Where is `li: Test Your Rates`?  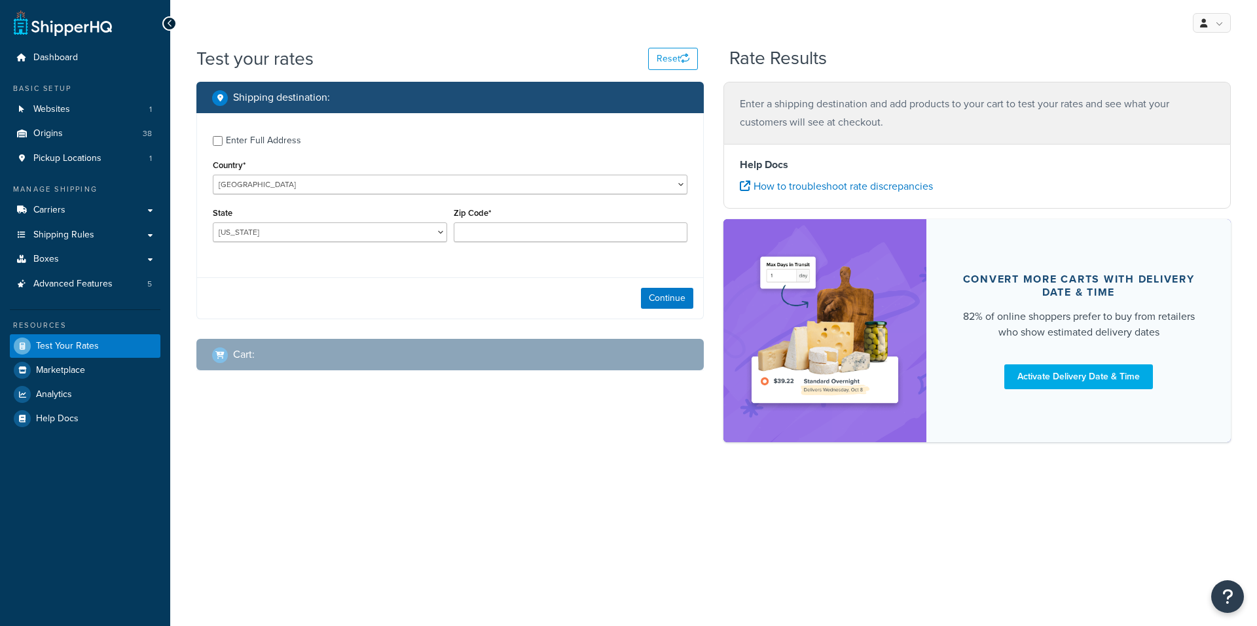 li: Test Your Rates is located at coordinates (85, 346).